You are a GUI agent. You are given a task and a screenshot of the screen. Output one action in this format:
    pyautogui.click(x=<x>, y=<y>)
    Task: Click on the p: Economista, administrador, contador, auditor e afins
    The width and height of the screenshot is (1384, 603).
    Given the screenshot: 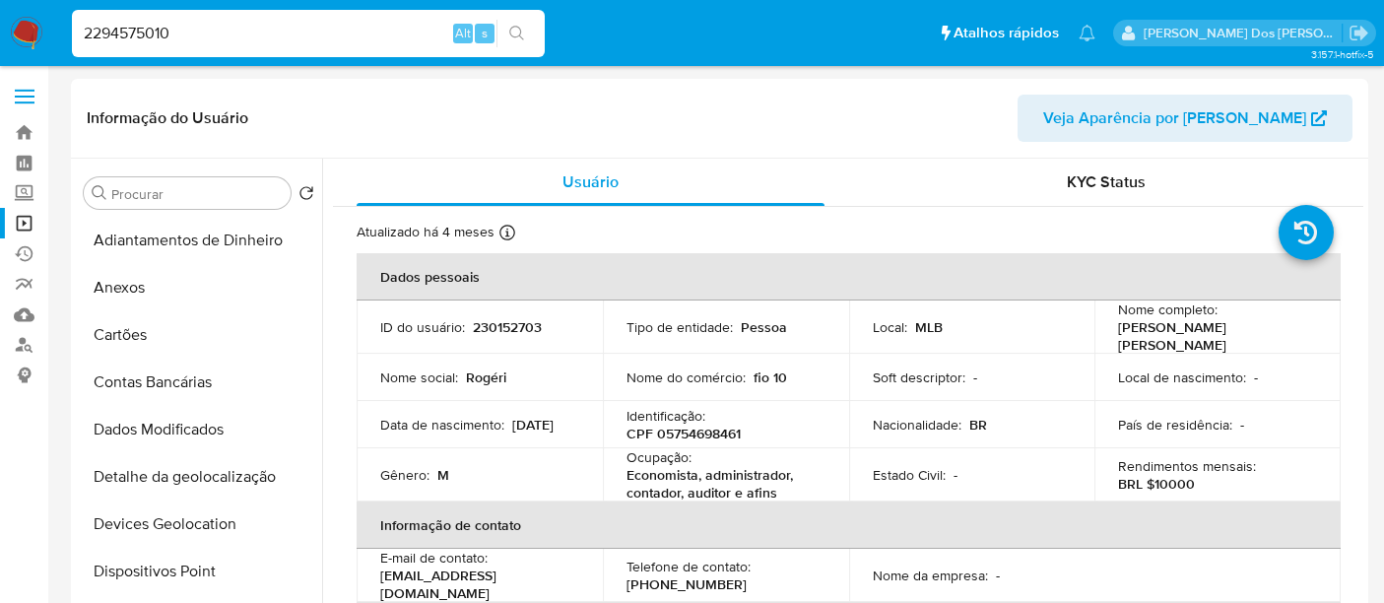 What is the action you would take?
    pyautogui.click(x=722, y=484)
    